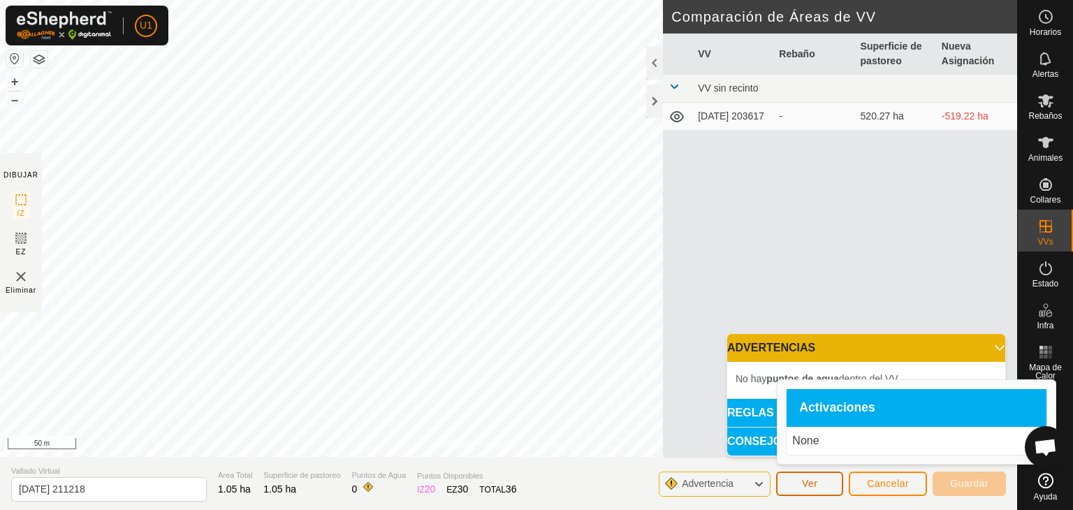  What do you see at coordinates (866, 348) in the screenshot?
I see `p-accordion-header: ADVERTENCIAS` at bounding box center [866, 348].